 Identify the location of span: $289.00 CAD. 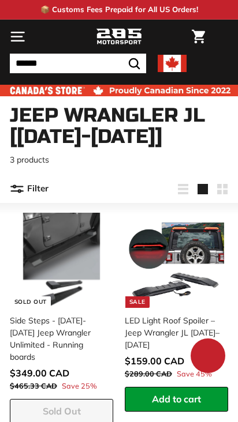
(148, 374).